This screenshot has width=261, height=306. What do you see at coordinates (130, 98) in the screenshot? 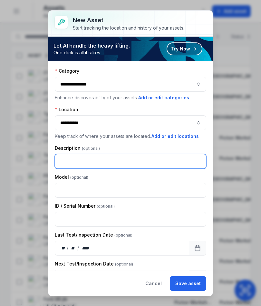
I see `p: Enhance discoverability of your assets.` at bounding box center [130, 98].